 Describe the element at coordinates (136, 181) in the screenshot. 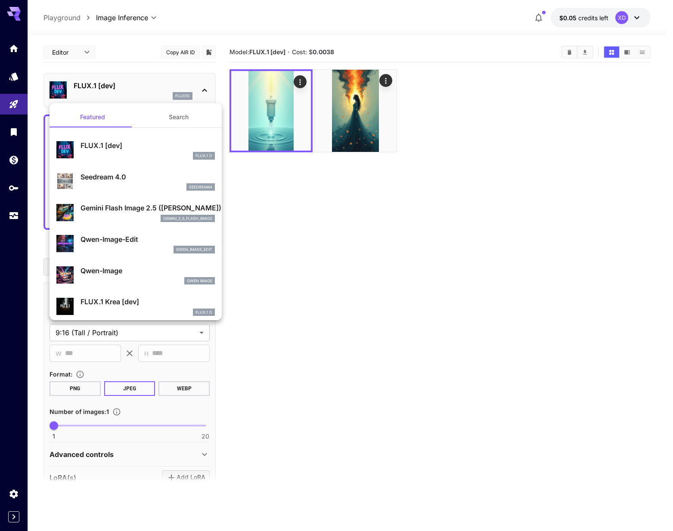

I see `div: Seedream 4.0seedream4` at that location.